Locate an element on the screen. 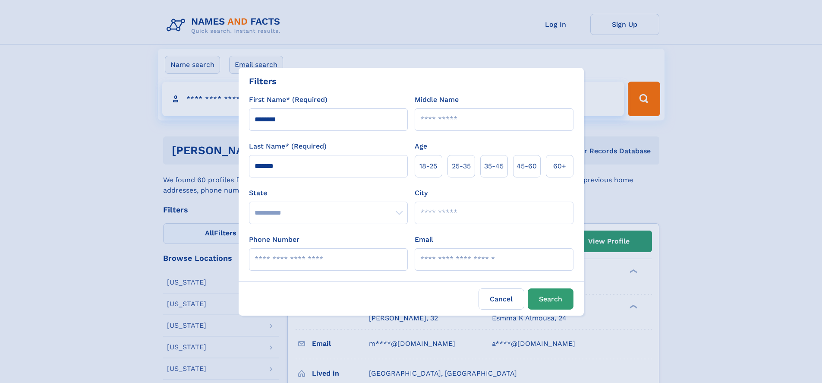 The width and height of the screenshot is (822, 383). label: Cancel is located at coordinates (501, 299).